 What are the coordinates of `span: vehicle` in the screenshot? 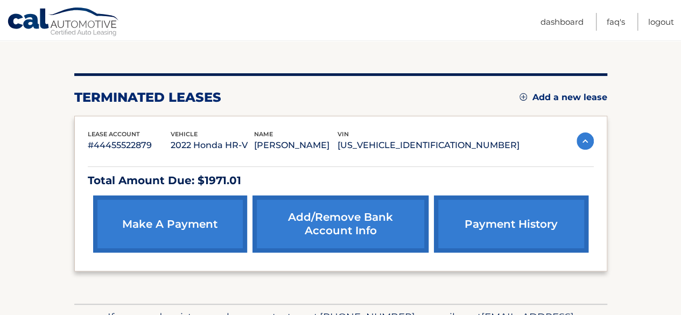 It's located at (184, 134).